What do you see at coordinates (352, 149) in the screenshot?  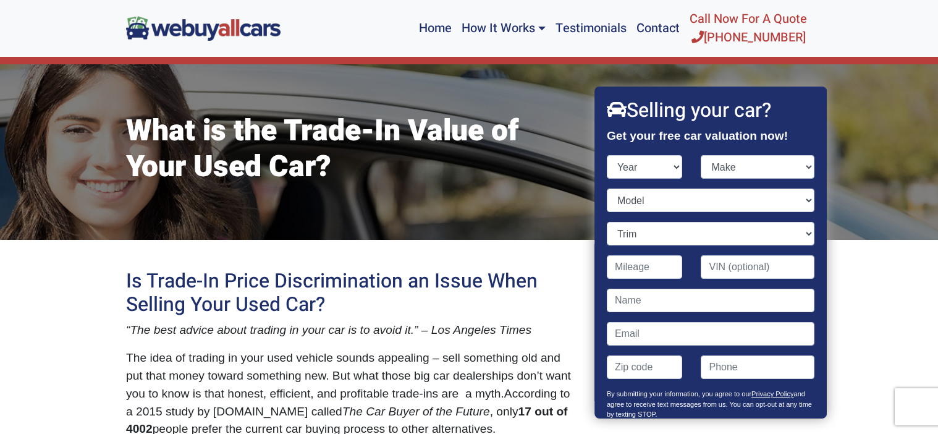 I see `h1: What is the Trade-In Value of Your Used Car?` at bounding box center [352, 149].